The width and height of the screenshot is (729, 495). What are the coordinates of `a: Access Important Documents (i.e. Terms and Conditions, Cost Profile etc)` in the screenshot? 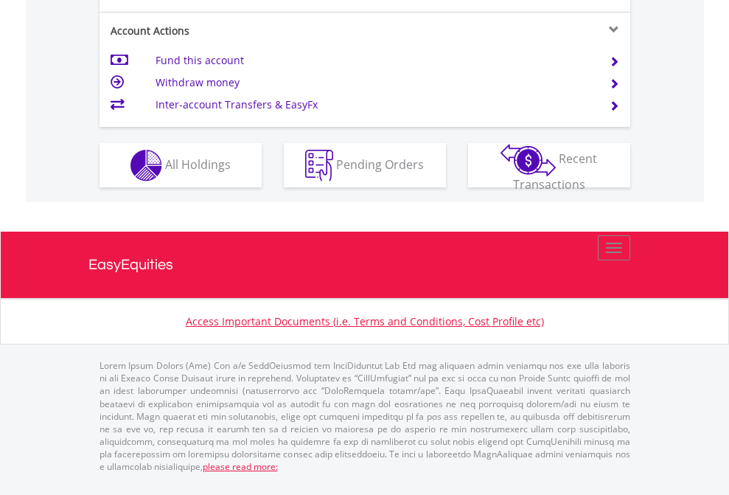 It's located at (365, 321).